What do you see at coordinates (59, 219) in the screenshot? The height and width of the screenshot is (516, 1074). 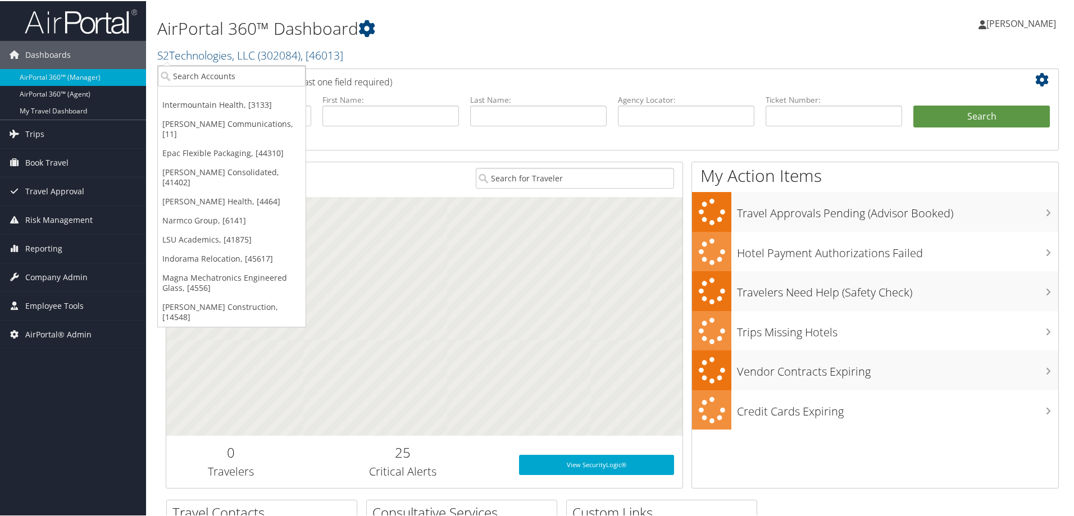 I see `span: Risk Management` at bounding box center [59, 219].